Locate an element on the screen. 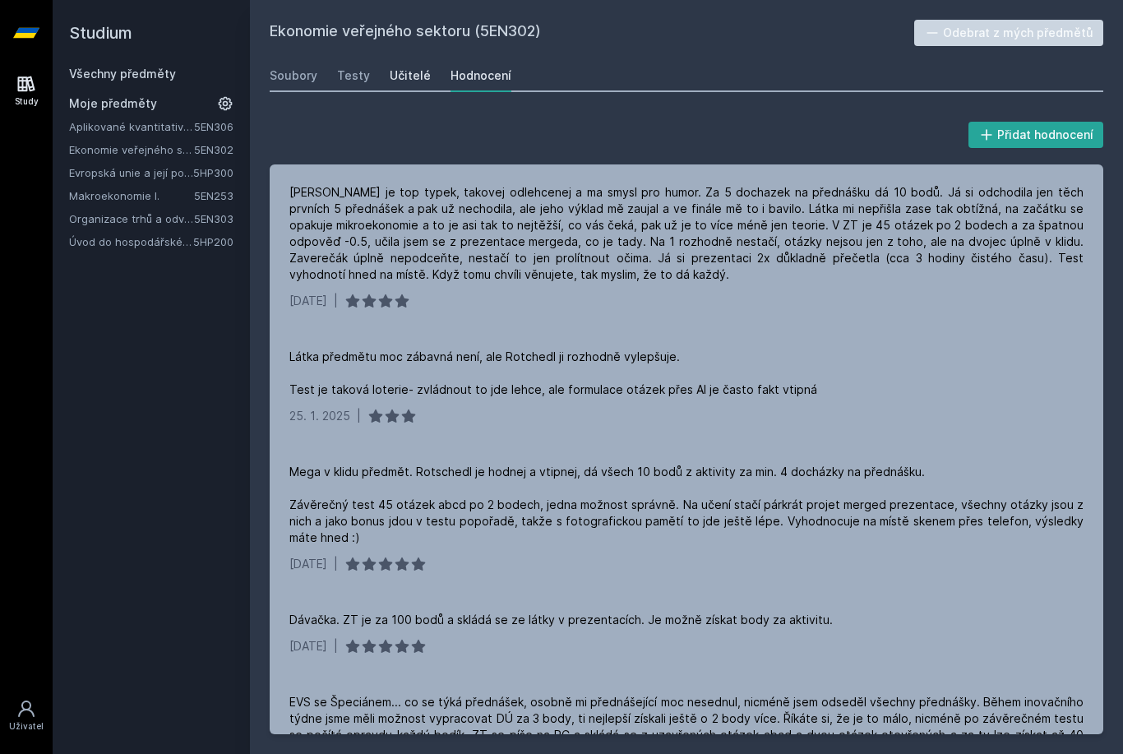 This screenshot has width=1123, height=754. a: 5HP300 is located at coordinates (213, 173).